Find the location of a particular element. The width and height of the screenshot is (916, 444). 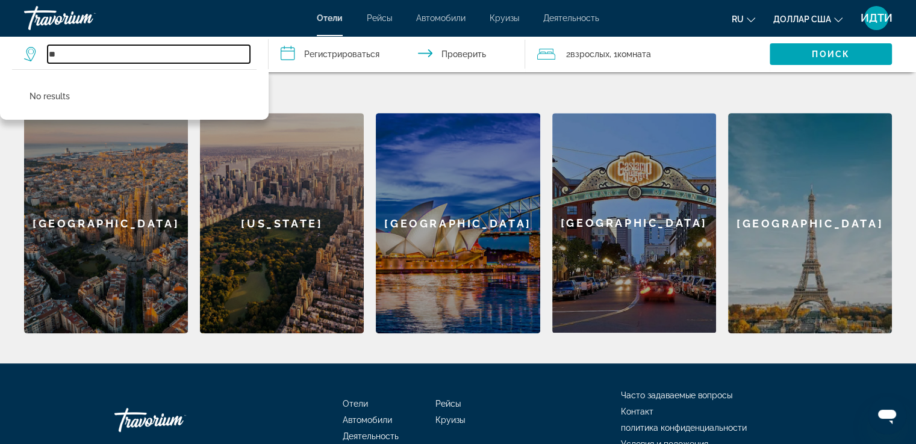

button: Меню пользователя is located at coordinates (876, 18).